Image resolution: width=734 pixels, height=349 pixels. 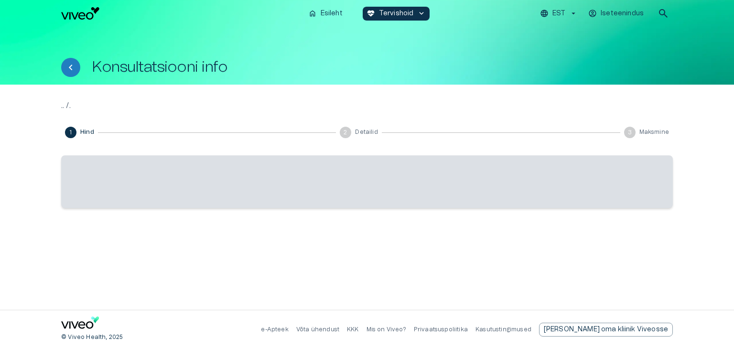 What do you see at coordinates (332, 13) in the screenshot?
I see `p: Esileht` at bounding box center [332, 13].